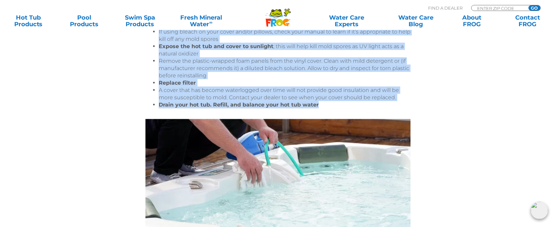 This screenshot has width=556, height=227. What do you see at coordinates (84, 21) in the screenshot?
I see `a: PoolProducts` at bounding box center [84, 21].